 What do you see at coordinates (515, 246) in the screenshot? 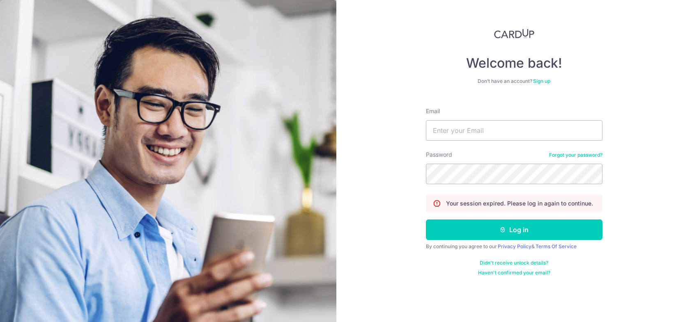
I see `a: Privacy Policy` at bounding box center [515, 246].